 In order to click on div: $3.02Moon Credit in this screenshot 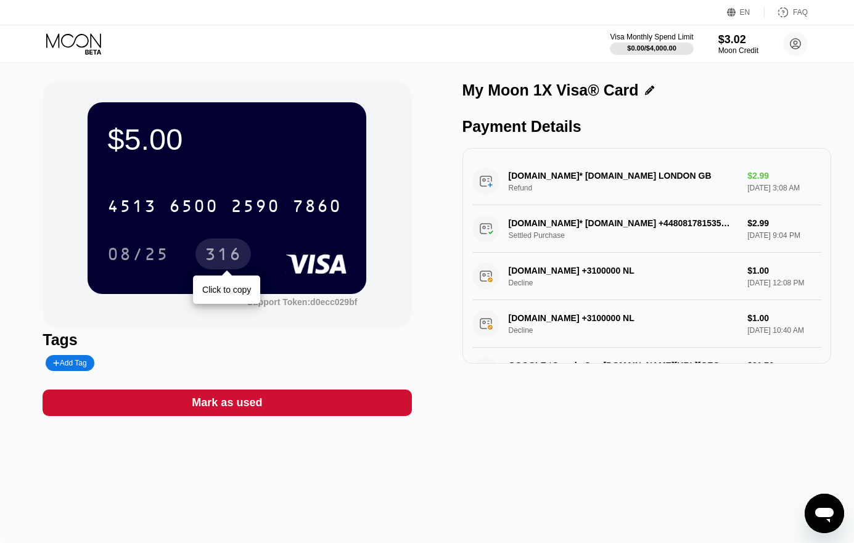, I will do `click(738, 44)`.